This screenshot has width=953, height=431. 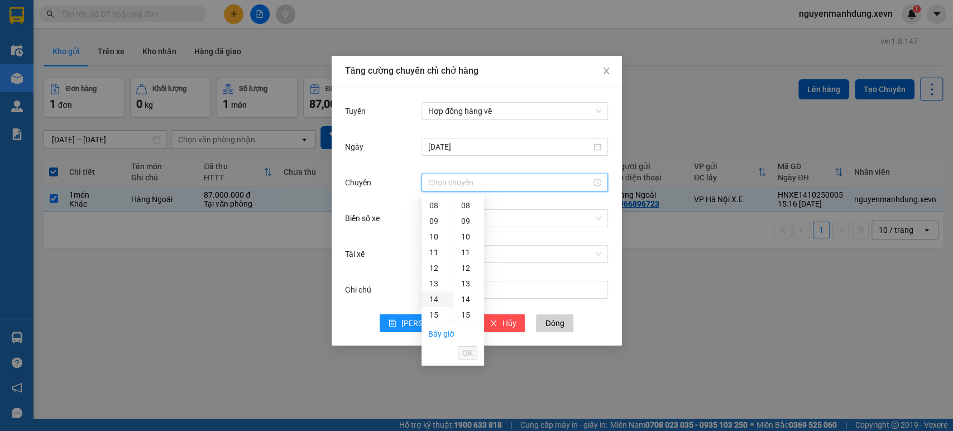 I want to click on button: closeHủy, so click(x=502, y=323).